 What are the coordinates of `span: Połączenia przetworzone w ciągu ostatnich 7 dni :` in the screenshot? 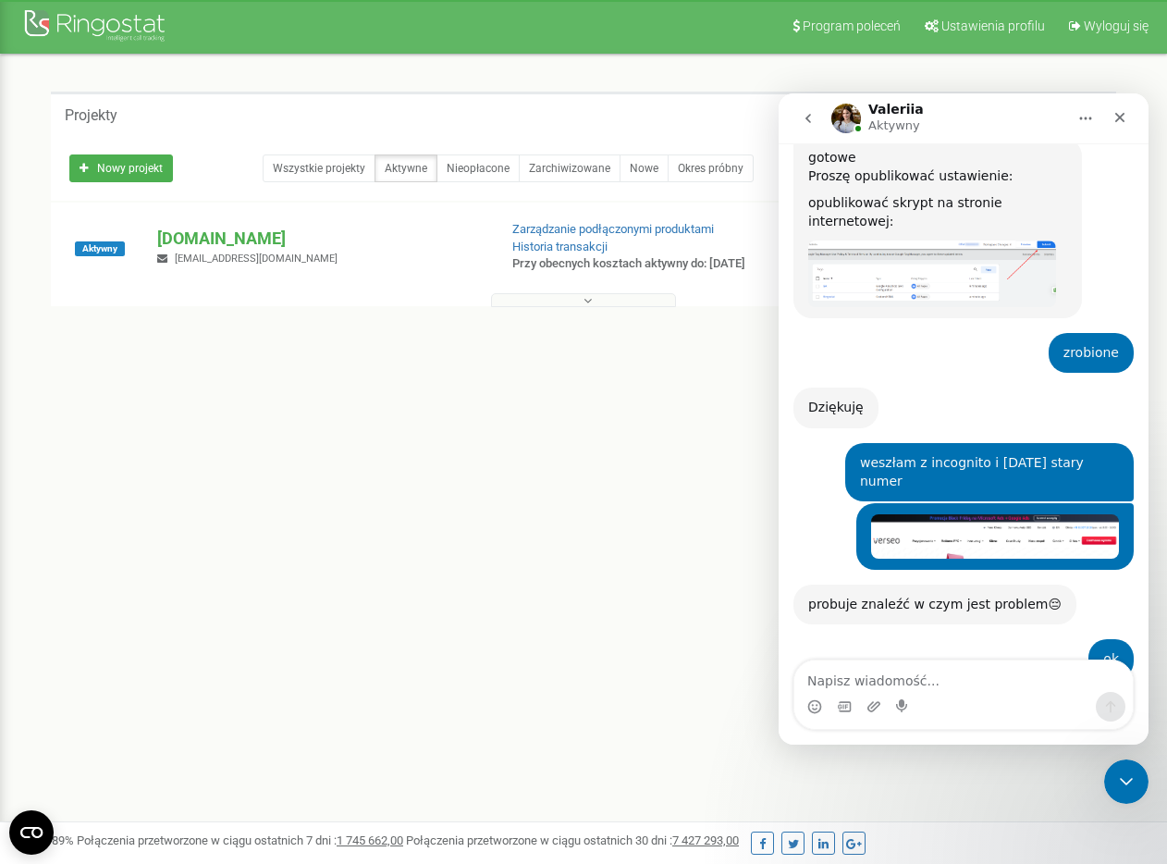 It's located at (239, 840).